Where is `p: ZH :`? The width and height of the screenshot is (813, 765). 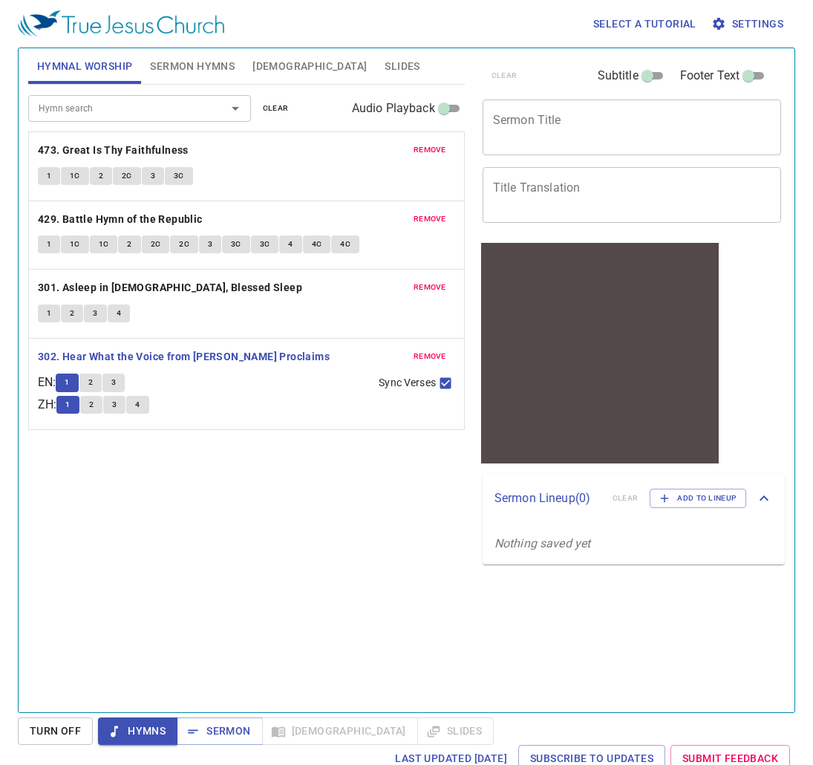 p: ZH : is located at coordinates (47, 405).